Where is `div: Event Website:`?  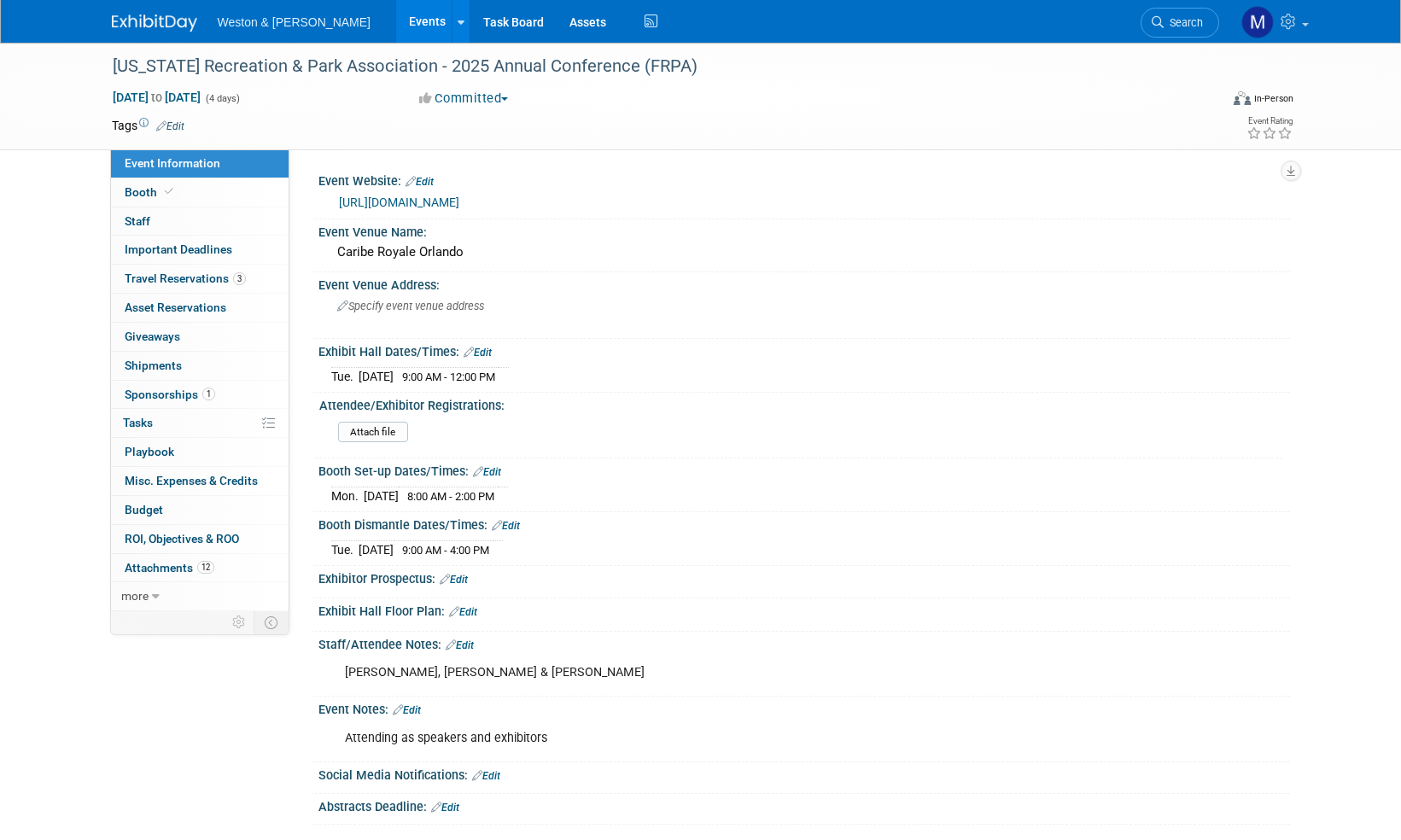 div: Event Website: is located at coordinates (804, 179).